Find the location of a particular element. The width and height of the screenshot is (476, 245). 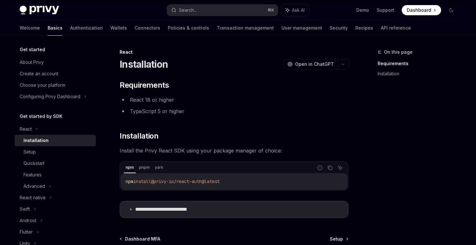

a: Authentication is located at coordinates (86, 28).